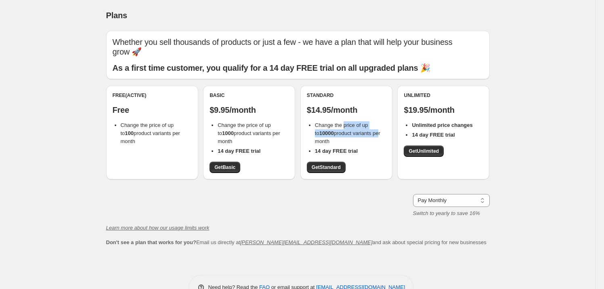  I want to click on b: As a first time customer, you qualify for a 14 day FREE trial on all upgraded plans 🎉, so click(271, 68).